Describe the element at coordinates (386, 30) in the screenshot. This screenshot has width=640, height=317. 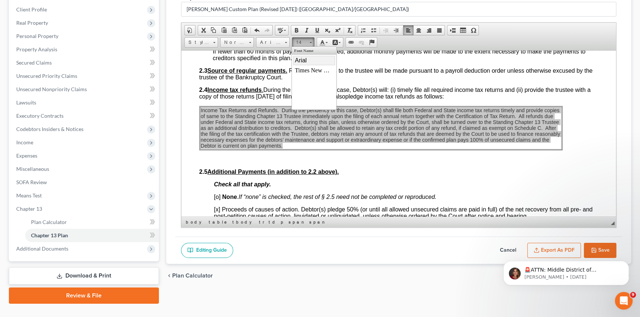
I see `a: Decrease Indent` at that location.